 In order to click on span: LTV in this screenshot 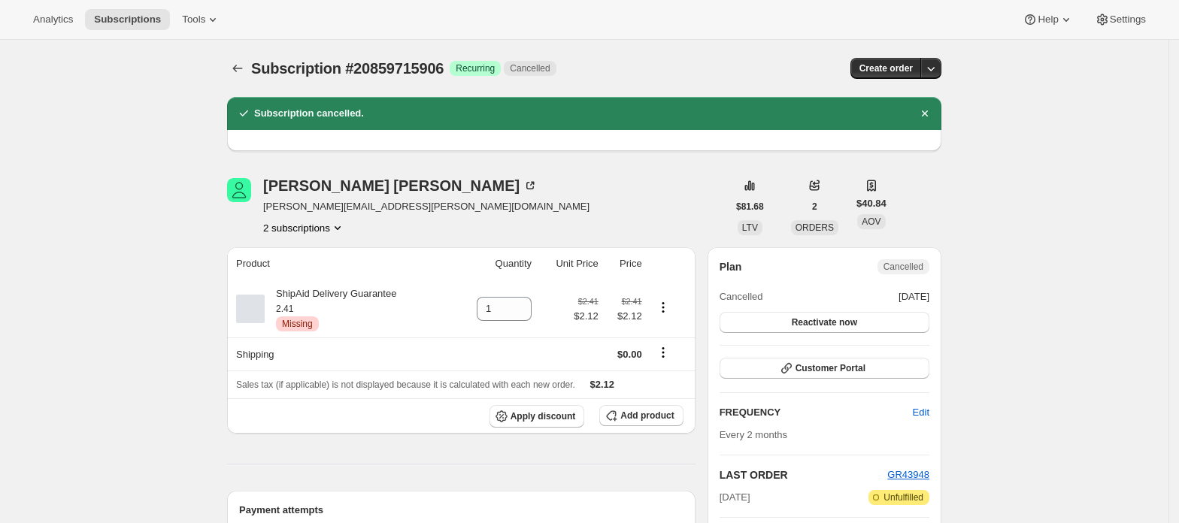, I will do `click(749, 228)`.